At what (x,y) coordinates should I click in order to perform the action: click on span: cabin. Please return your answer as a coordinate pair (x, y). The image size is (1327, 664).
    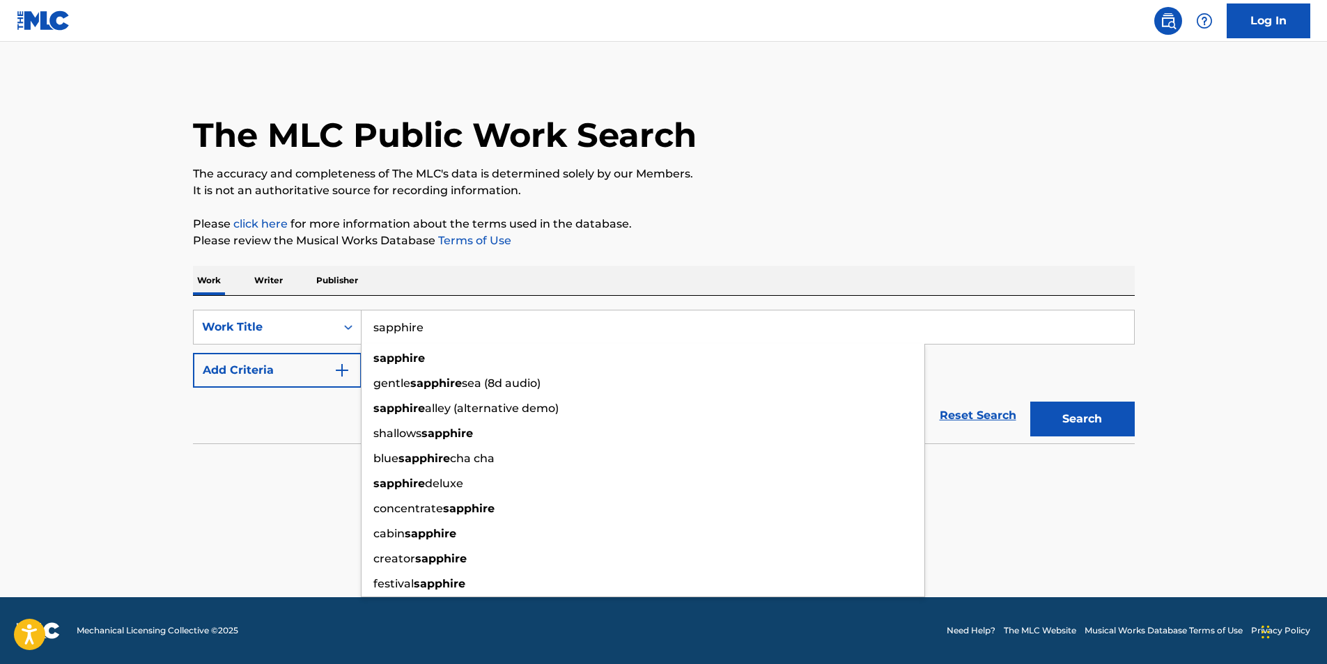
    Looking at the image, I should click on (389, 533).